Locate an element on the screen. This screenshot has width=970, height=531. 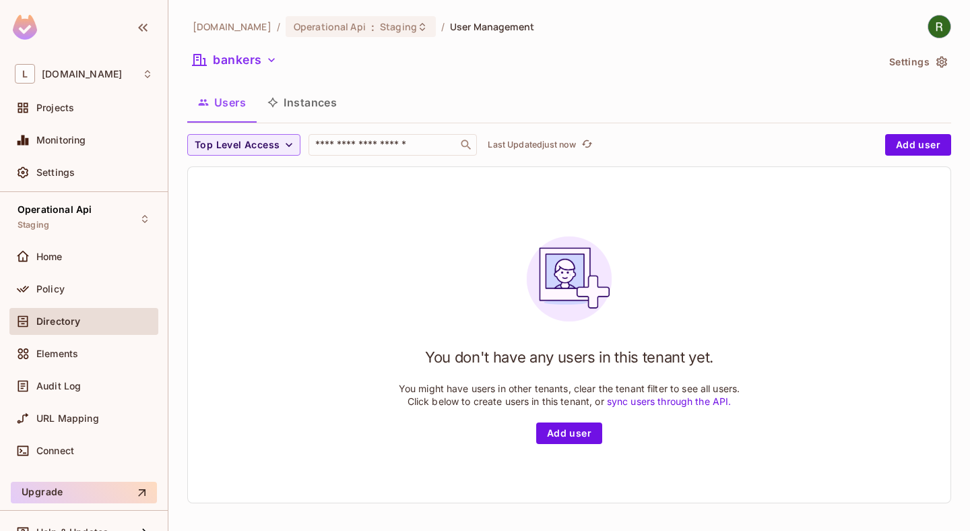
span: Connect is located at coordinates (55, 451).